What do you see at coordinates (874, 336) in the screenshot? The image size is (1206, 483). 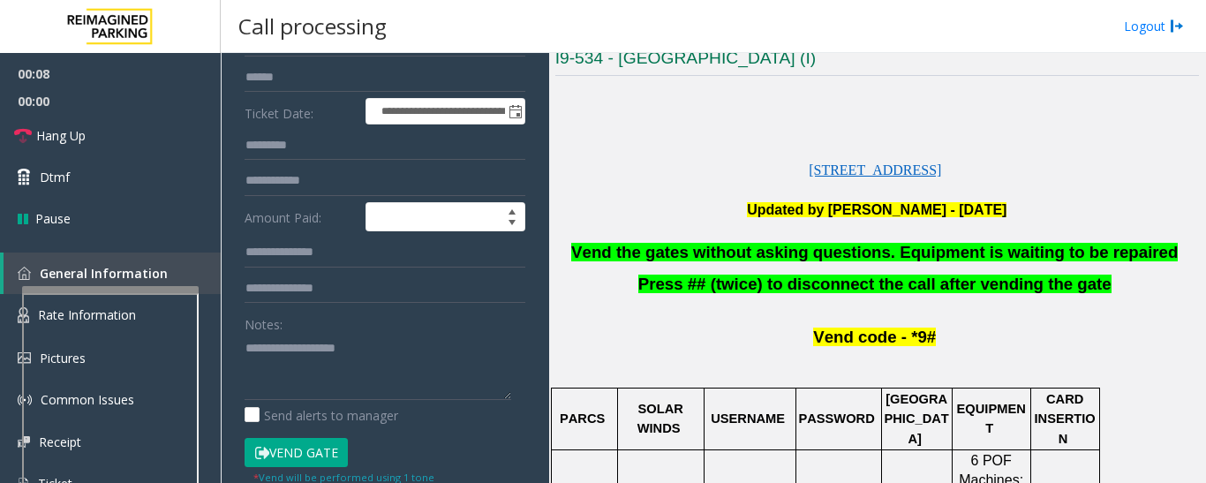 I see `span: Vend code - *9#` at bounding box center [874, 336].